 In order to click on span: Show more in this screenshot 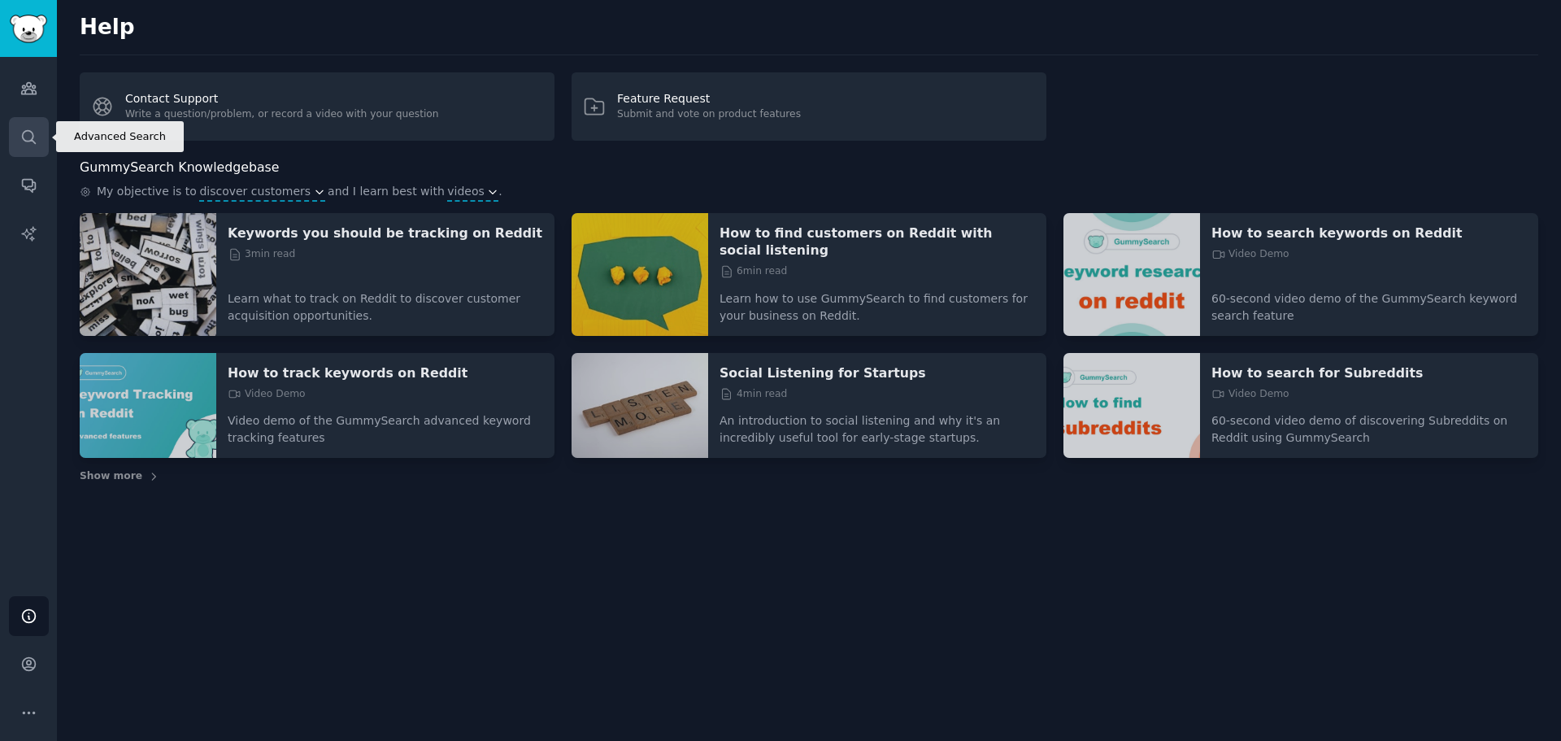, I will do `click(111, 476)`.